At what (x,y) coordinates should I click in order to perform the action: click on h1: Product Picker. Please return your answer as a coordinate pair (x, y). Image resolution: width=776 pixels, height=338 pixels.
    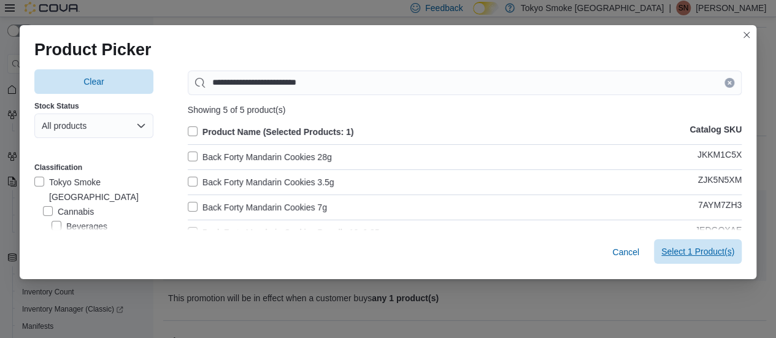
    Looking at the image, I should click on (93, 50).